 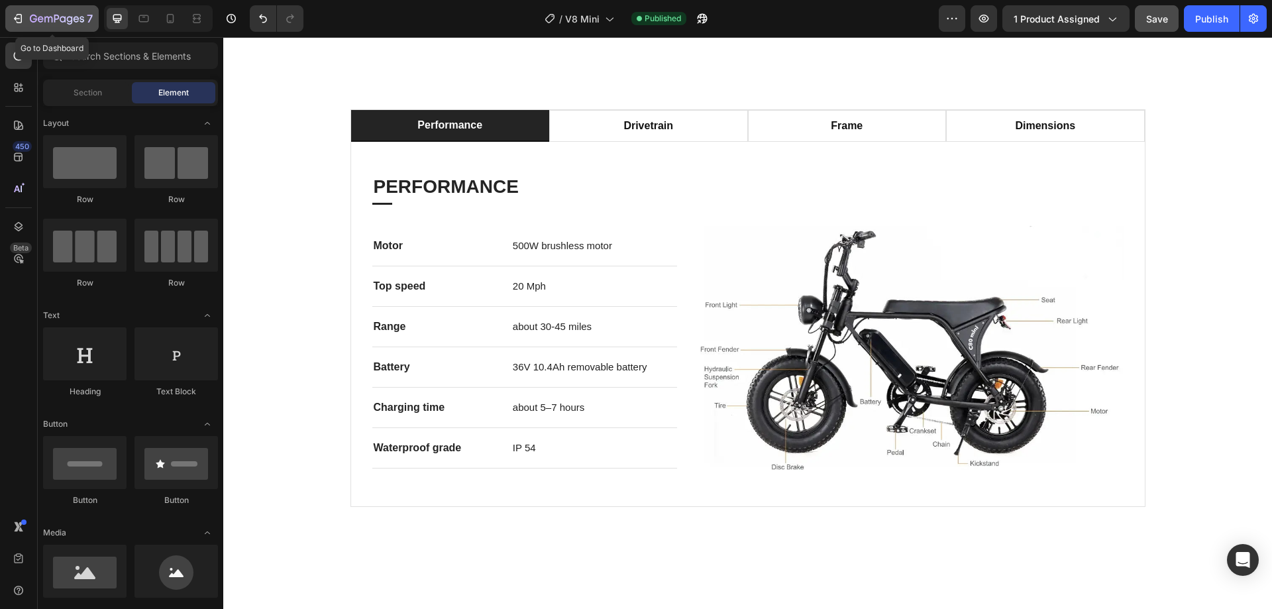 I want to click on p: dimensions, so click(x=822, y=89).